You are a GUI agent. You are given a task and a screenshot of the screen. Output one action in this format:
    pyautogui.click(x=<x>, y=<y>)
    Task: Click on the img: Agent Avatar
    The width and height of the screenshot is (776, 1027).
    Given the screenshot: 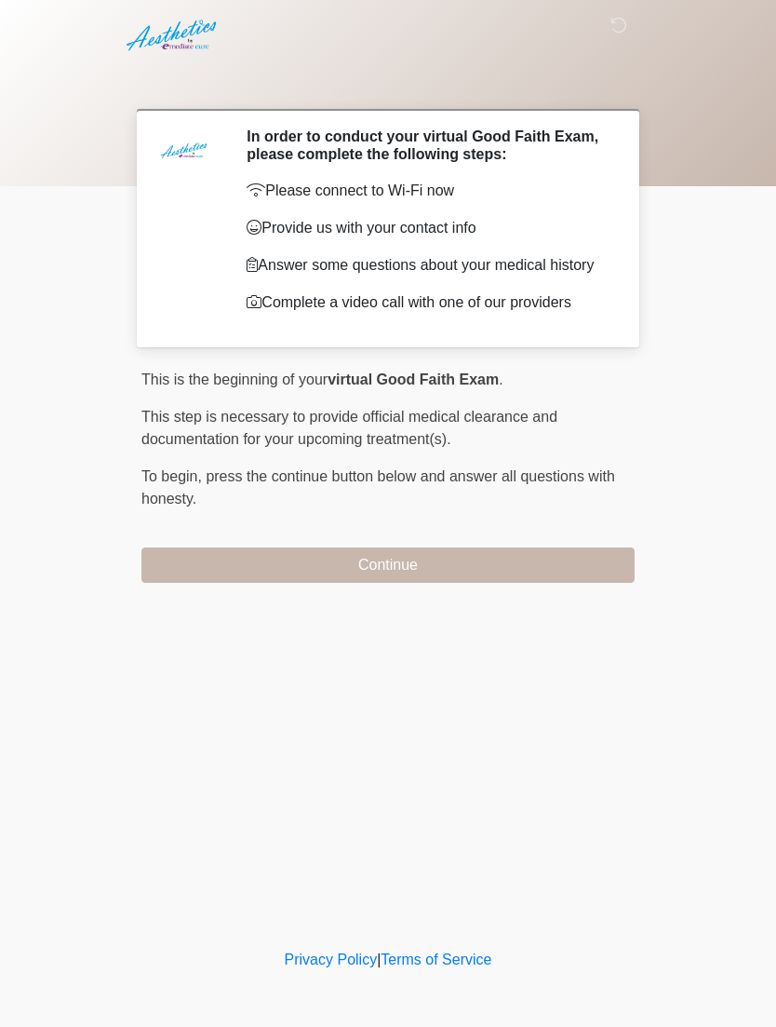 What is the action you would take?
    pyautogui.click(x=183, y=155)
    